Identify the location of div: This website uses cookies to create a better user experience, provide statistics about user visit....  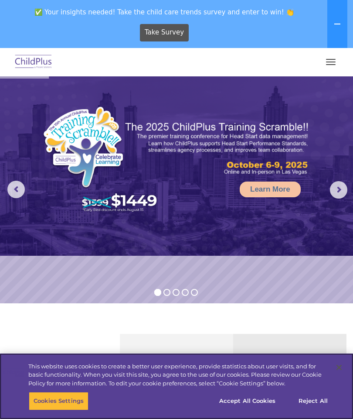
(178, 375).